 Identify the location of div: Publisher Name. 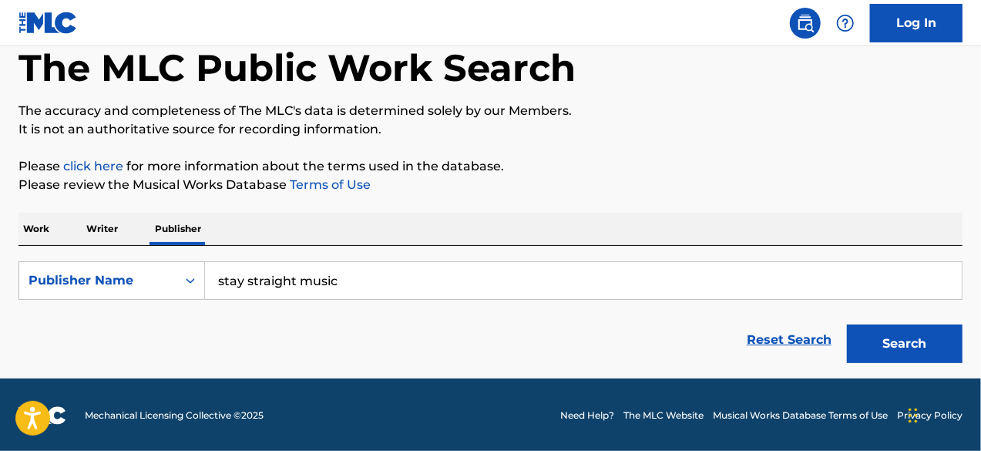
(98, 281).